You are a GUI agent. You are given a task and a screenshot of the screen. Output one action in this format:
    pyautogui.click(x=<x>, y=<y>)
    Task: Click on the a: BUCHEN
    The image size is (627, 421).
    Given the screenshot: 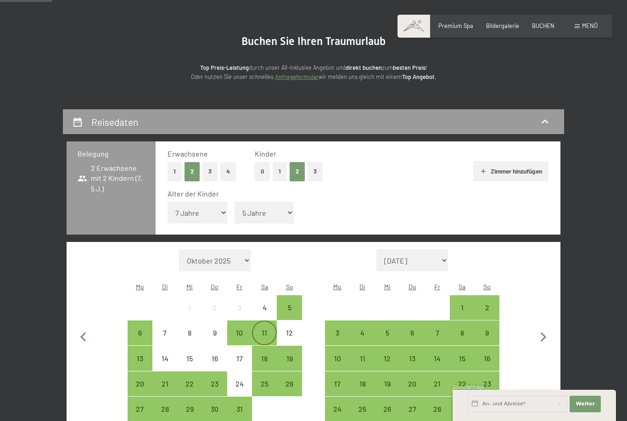 What is the action you would take?
    pyautogui.click(x=543, y=26)
    